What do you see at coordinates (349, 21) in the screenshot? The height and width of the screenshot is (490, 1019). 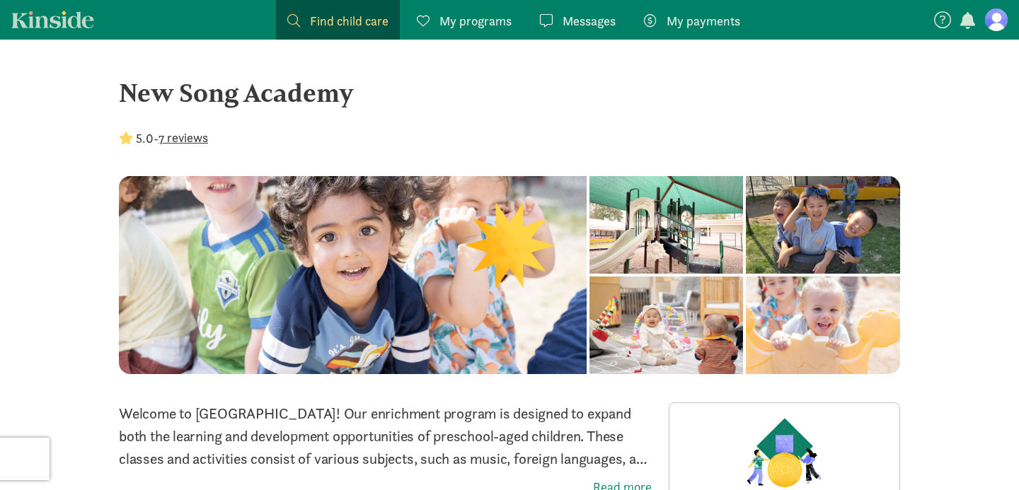 I see `span: Find child care` at bounding box center [349, 21].